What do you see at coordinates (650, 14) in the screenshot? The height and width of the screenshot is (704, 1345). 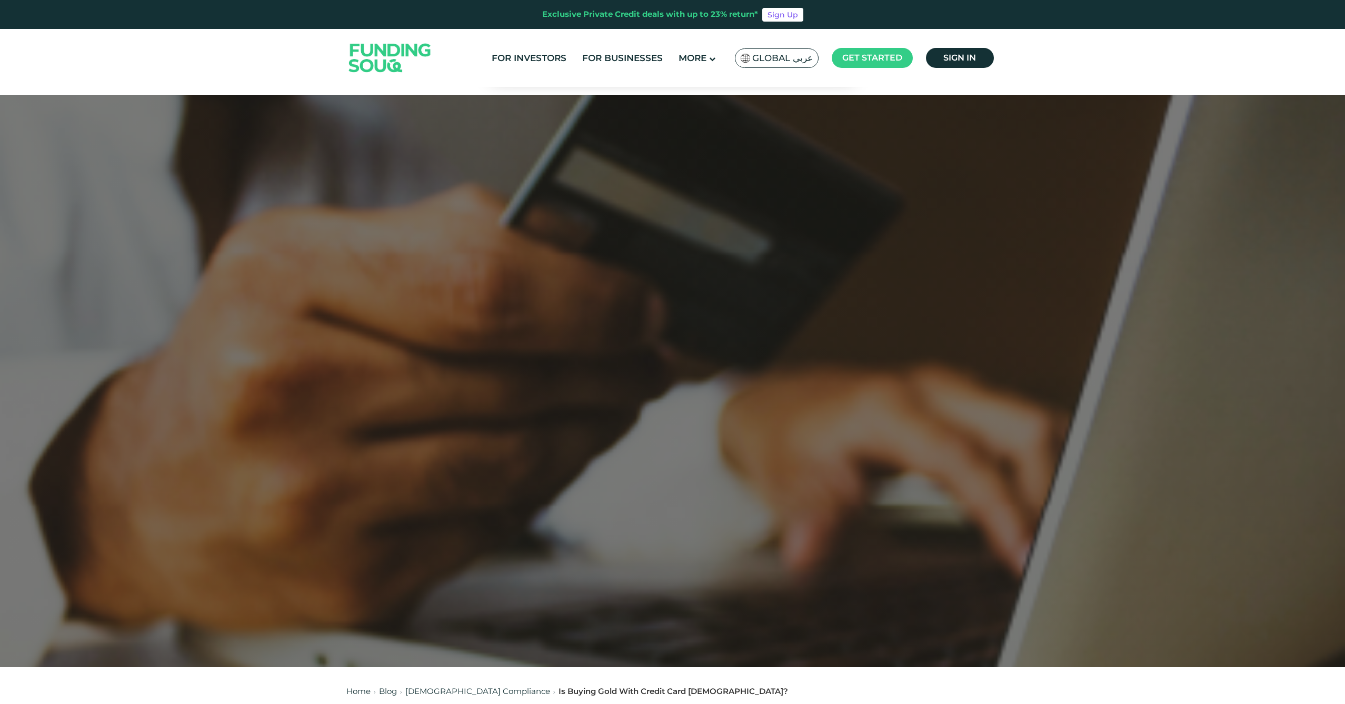 I see `div: Exclusive Private Credit deals with up to 23% return*` at bounding box center [650, 14].